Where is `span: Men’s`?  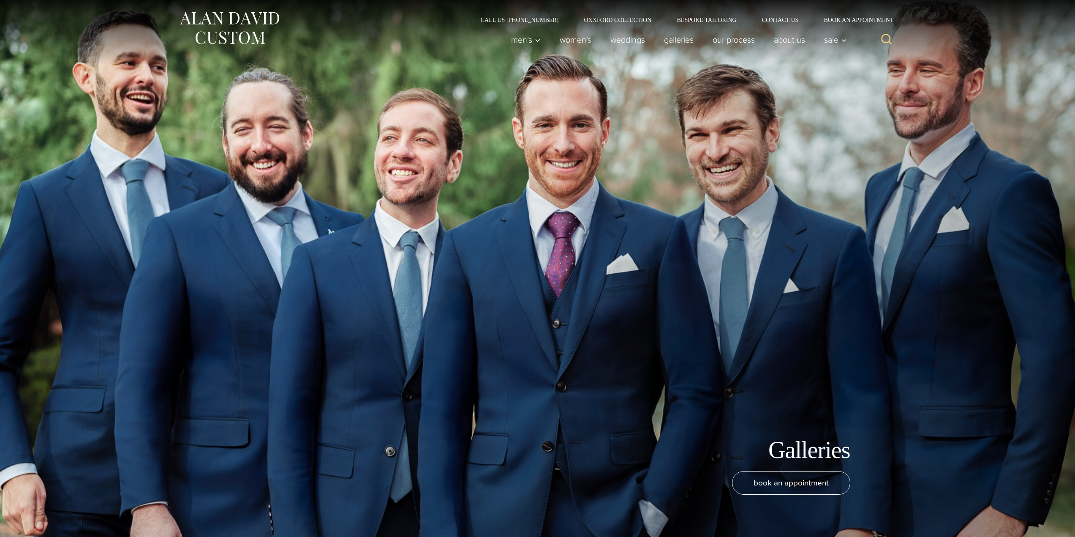 span: Men’s is located at coordinates (526, 40).